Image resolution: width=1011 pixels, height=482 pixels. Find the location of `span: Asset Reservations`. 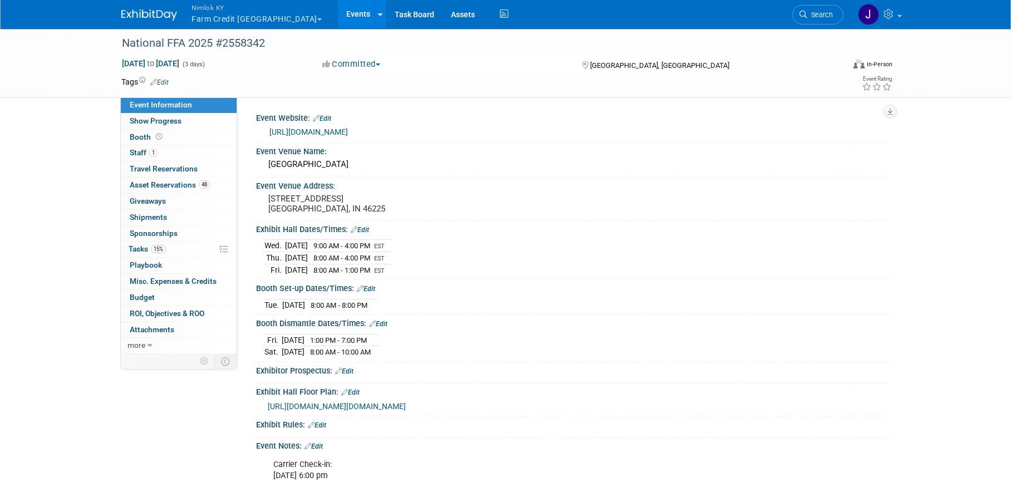

span: Asset Reservations is located at coordinates (170, 185).